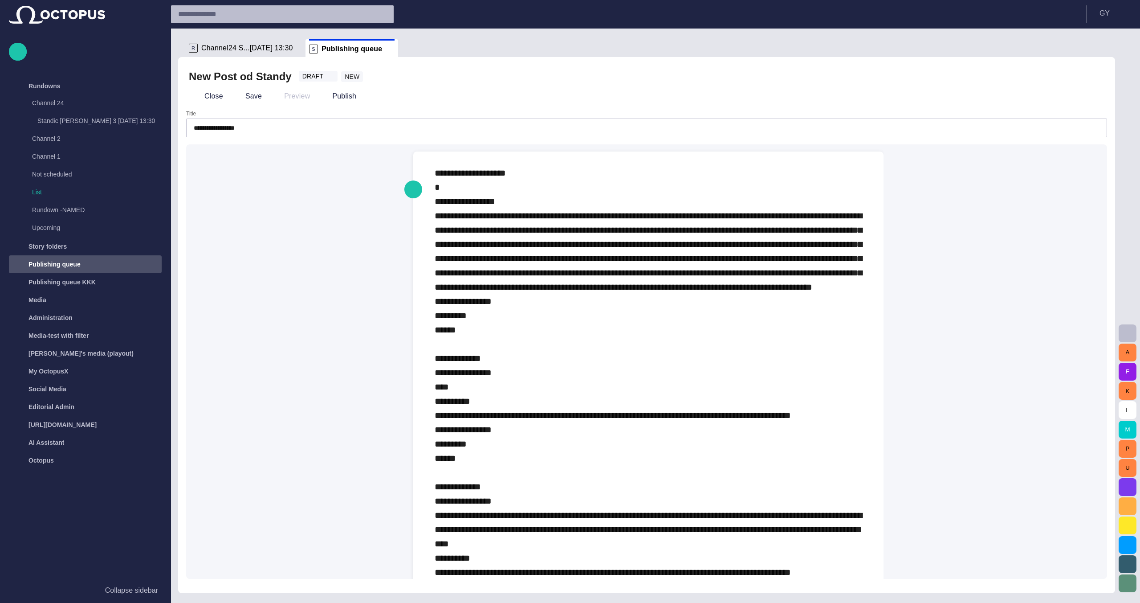 This screenshot has width=1140, height=603. What do you see at coordinates (85, 273) in the screenshot?
I see `ul: main menu` at bounding box center [85, 273].